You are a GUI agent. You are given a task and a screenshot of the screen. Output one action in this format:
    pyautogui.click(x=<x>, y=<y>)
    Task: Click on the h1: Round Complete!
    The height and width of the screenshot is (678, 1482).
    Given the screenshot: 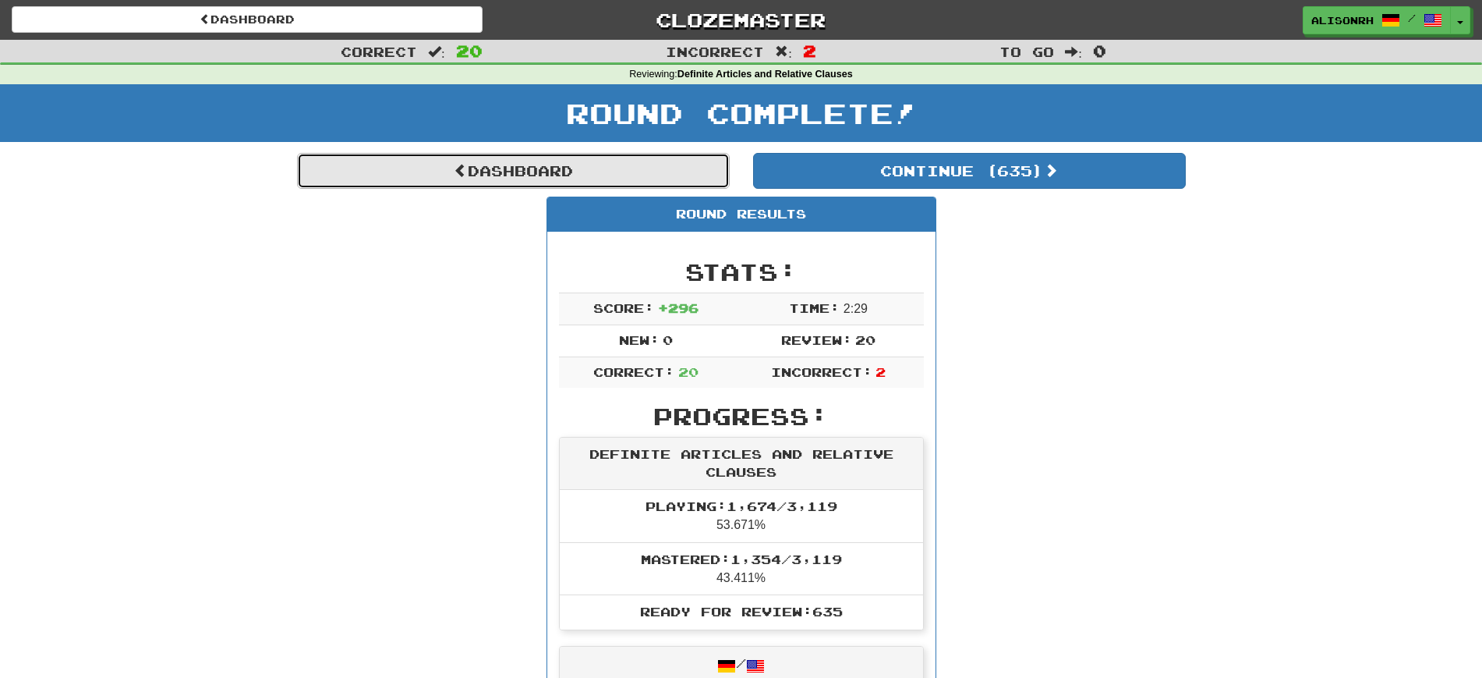 What is the action you would take?
    pyautogui.click(x=741, y=113)
    